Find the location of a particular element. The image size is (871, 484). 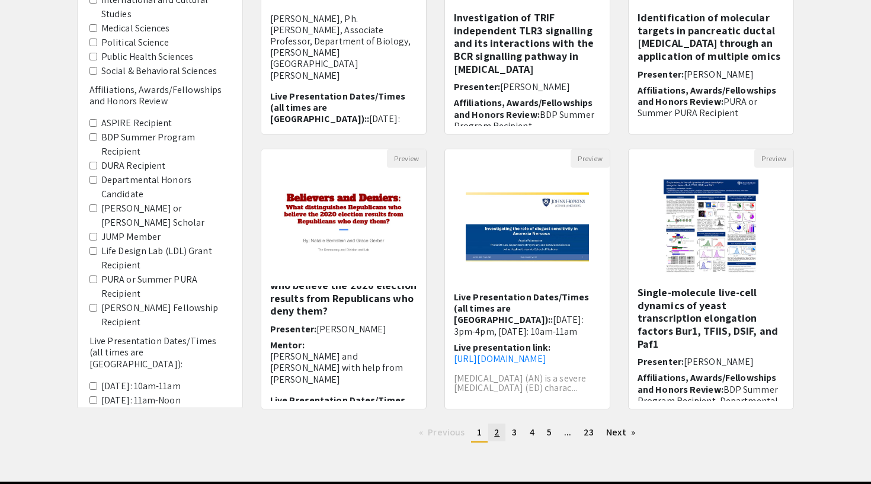

label: PURA or Summer PURA Recipient is located at coordinates (166, 287).